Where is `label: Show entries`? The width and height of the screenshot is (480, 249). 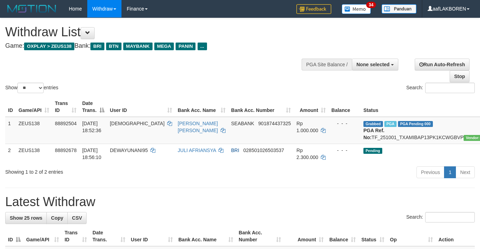
label: Show entries is located at coordinates (32, 88).